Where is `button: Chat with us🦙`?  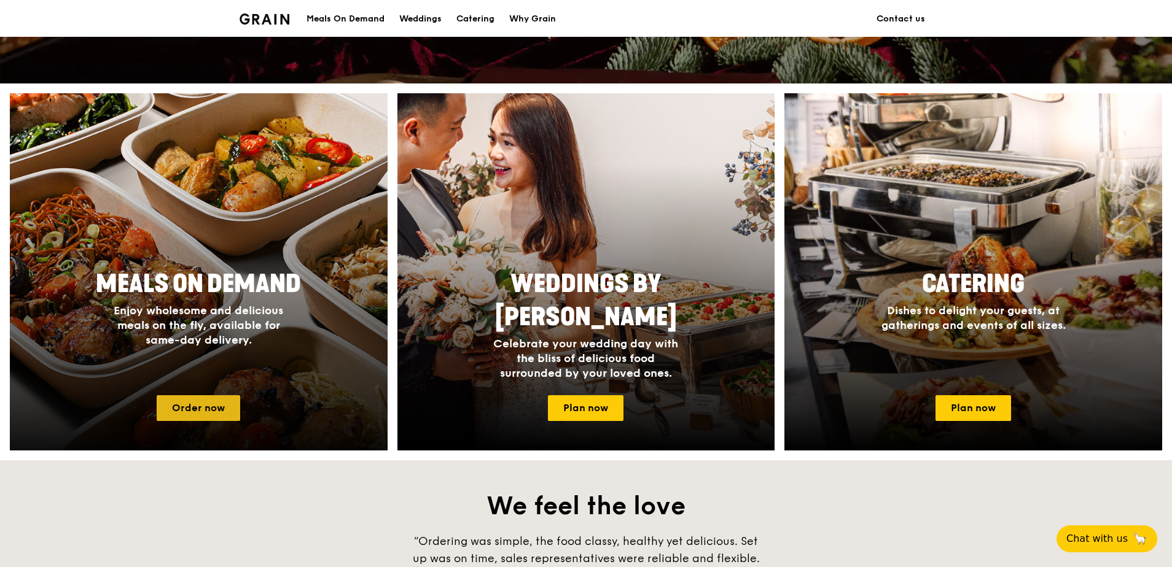 button: Chat with us🦙 is located at coordinates (1107, 539).